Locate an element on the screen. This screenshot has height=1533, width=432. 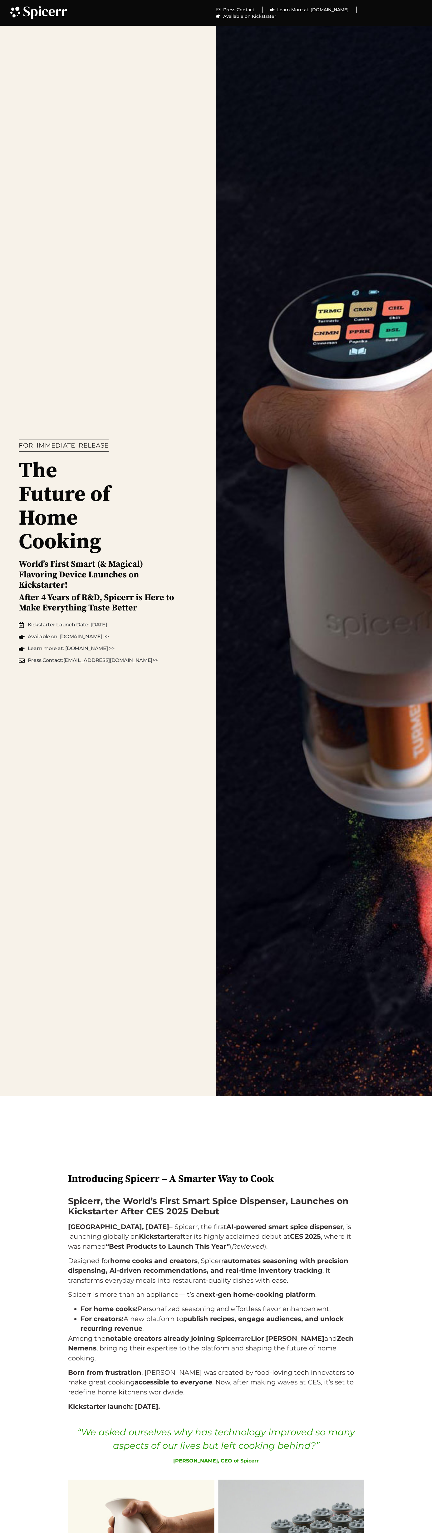
li: Personalized seasoning and effortless flavor enhancement. is located at coordinates (222, 1309).